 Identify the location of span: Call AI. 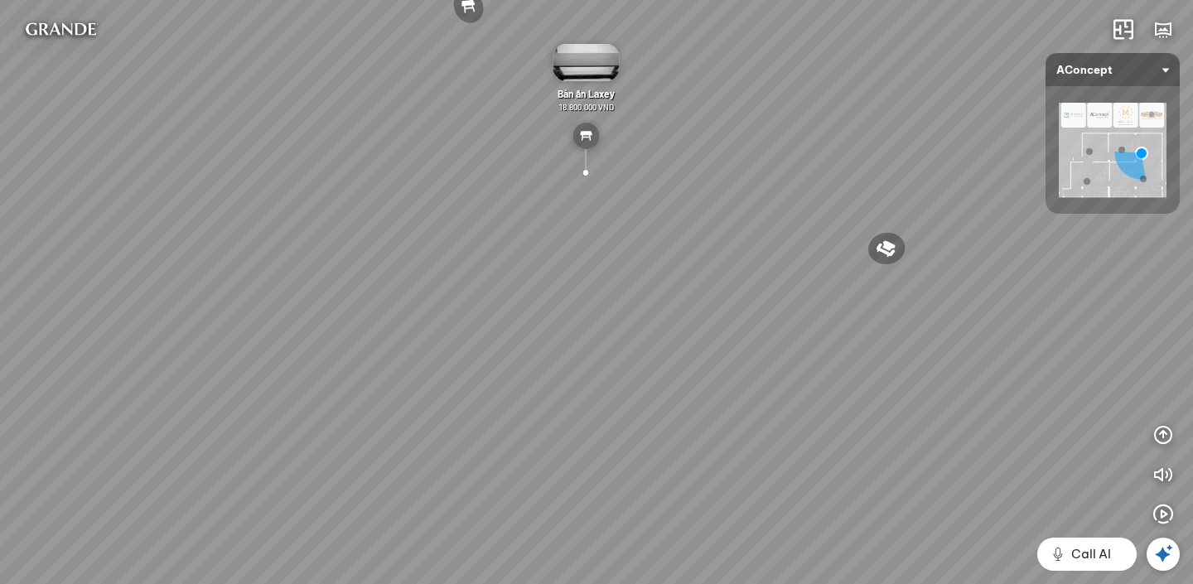
(1091, 554).